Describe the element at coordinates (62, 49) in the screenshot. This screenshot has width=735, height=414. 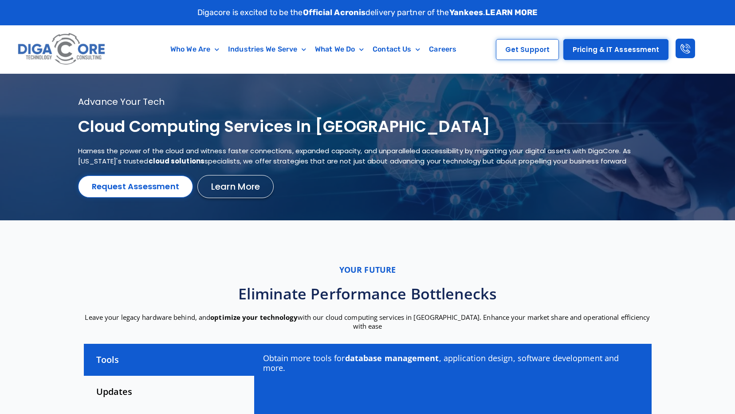
I see `img: Digacore logo 1` at that location.